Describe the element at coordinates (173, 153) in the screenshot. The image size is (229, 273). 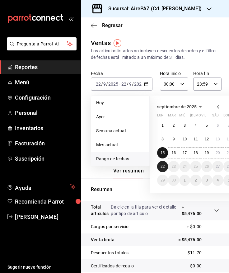
I see `button: 16 de septiembre de 2025` at that location.